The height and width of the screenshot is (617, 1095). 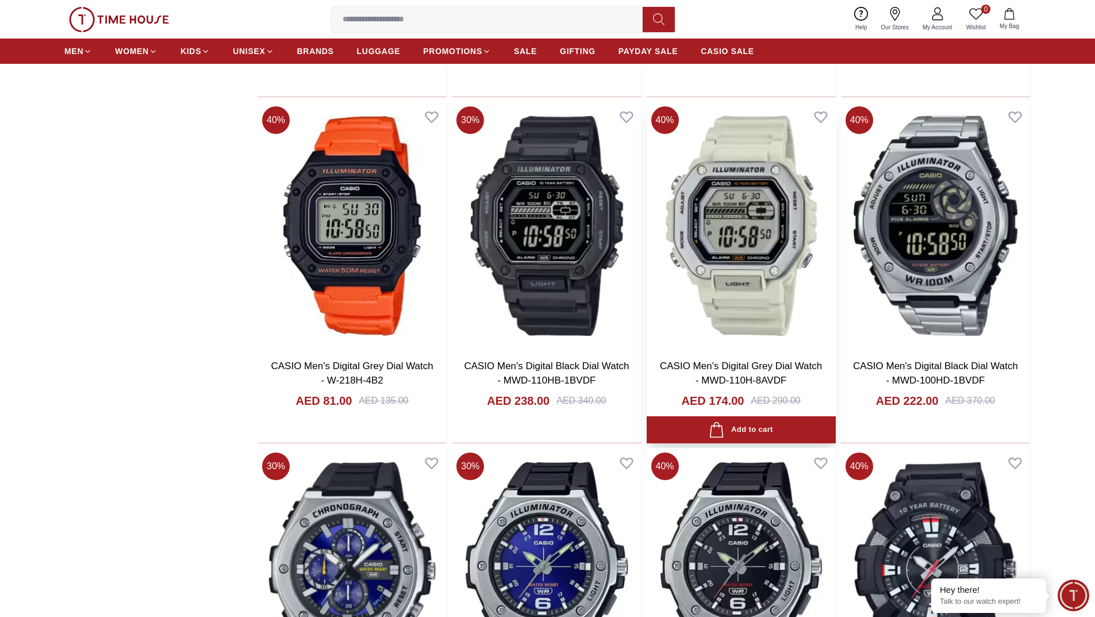 I want to click on div: Add to cart, so click(x=740, y=429).